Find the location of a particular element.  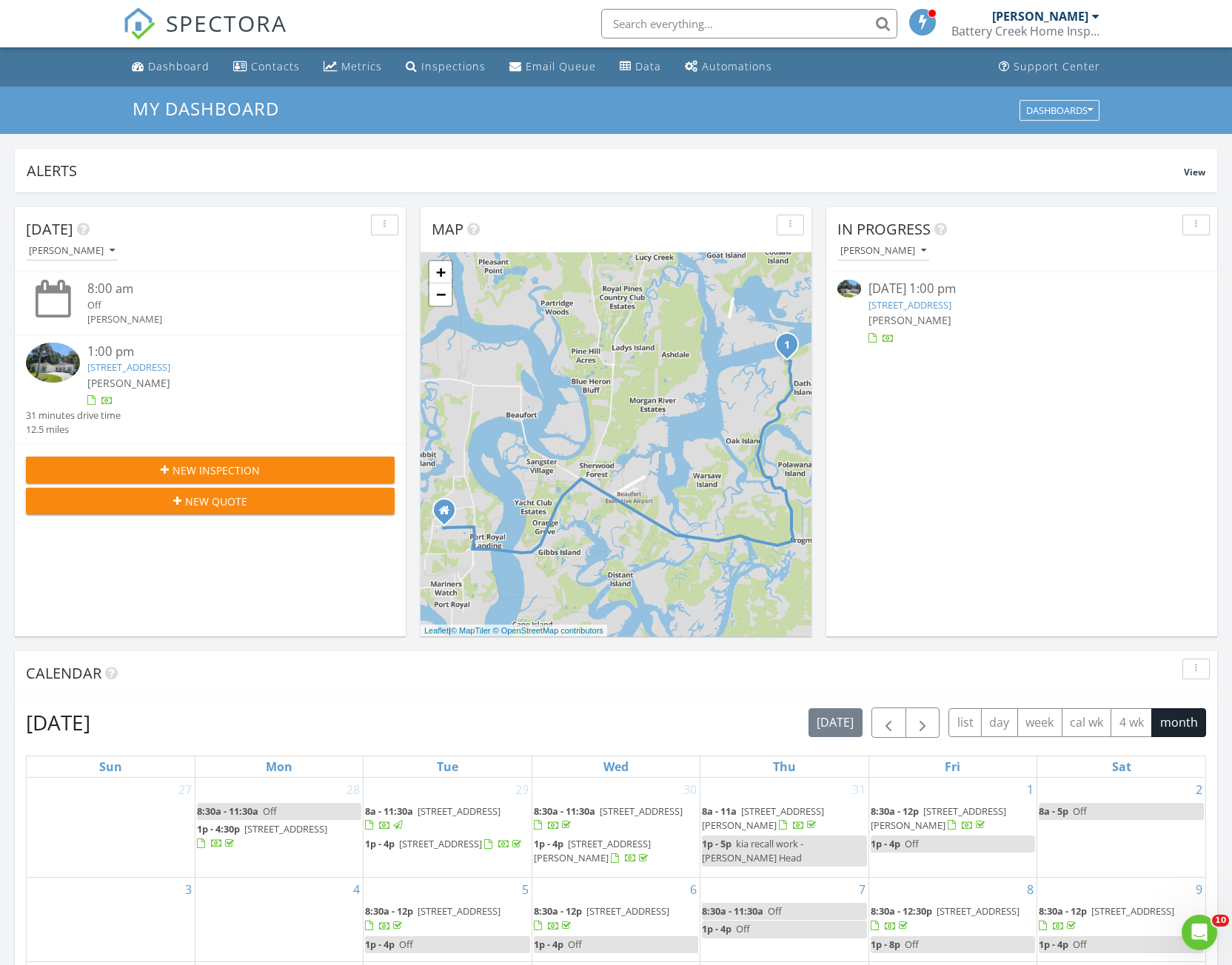

div: Dashboard is located at coordinates (178, 66).